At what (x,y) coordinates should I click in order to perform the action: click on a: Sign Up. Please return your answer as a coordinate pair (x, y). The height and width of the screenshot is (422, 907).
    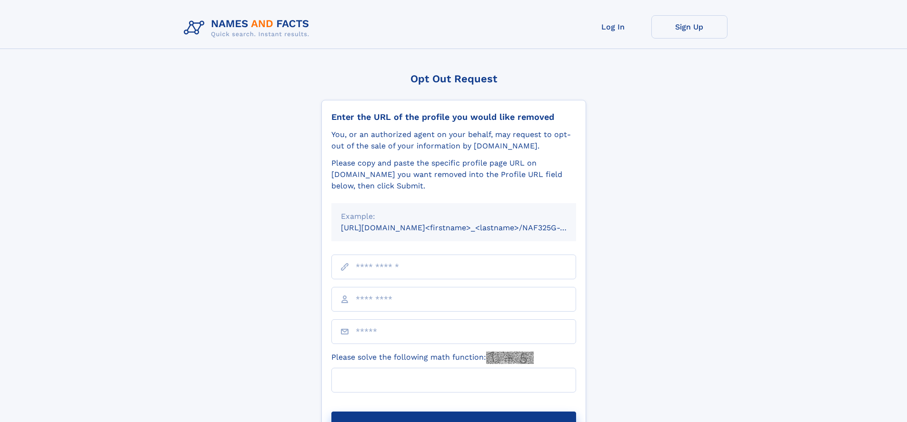
    Looking at the image, I should click on (690, 27).